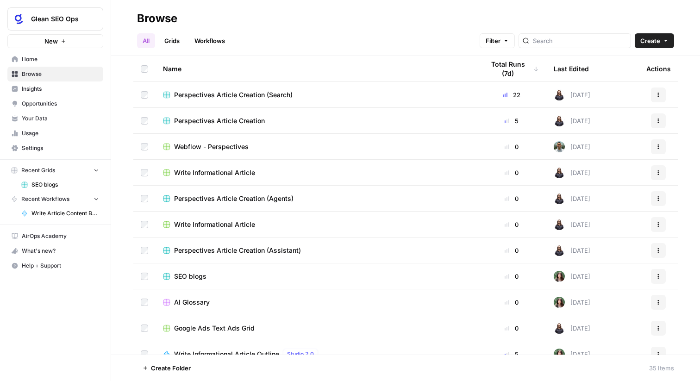 Image resolution: width=700 pixels, height=381 pixels. What do you see at coordinates (60, 133) in the screenshot?
I see `span: Usage` at bounding box center [60, 133].